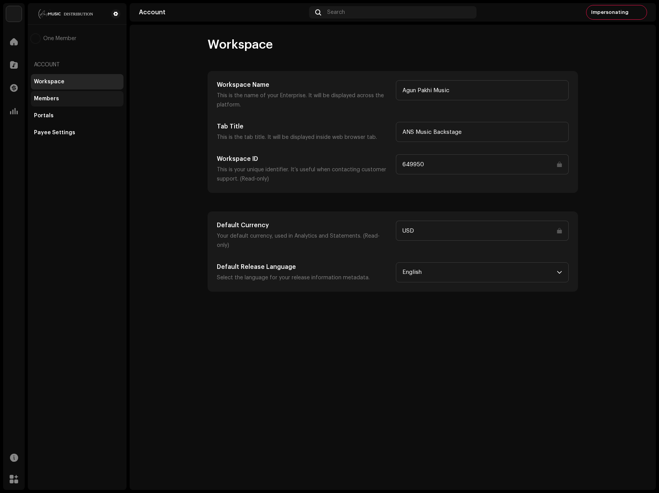 The width and height of the screenshot is (659, 493). What do you see at coordinates (560, 273) in the screenshot?
I see `div: dropdown trigger` at bounding box center [560, 273].